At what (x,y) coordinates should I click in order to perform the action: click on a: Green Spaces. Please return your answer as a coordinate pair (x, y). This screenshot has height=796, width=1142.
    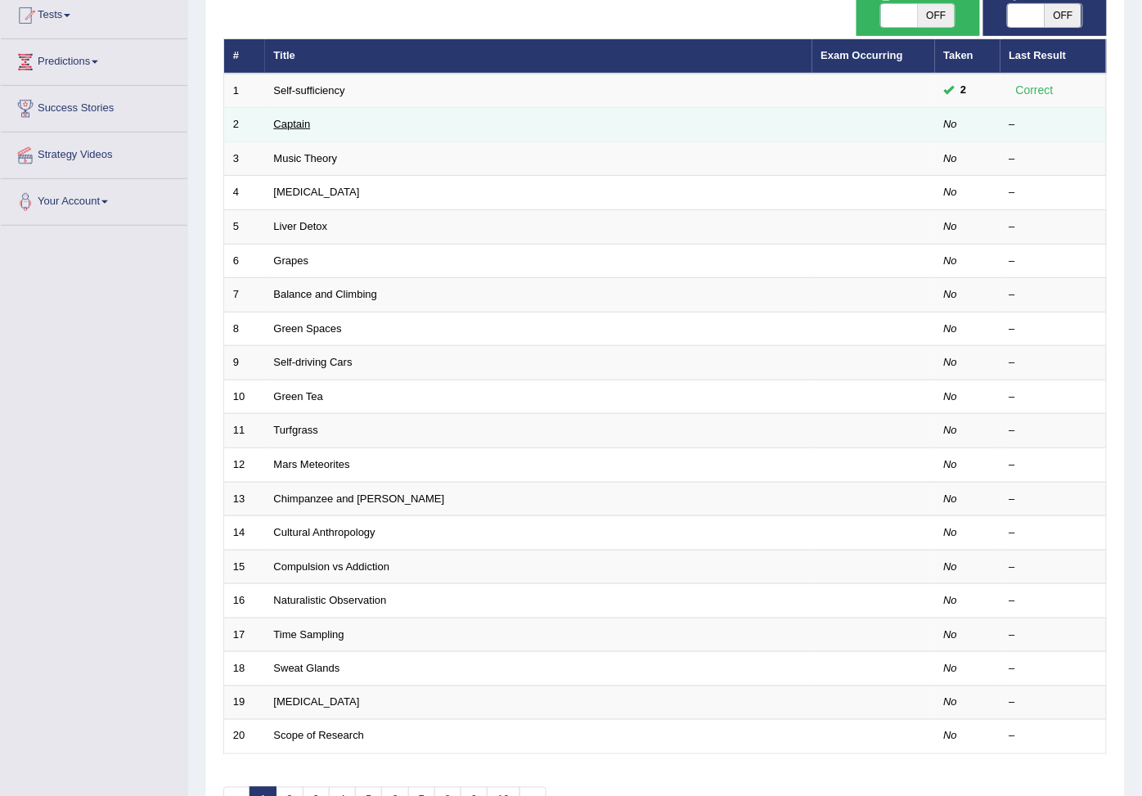
    Looking at the image, I should click on (308, 328).